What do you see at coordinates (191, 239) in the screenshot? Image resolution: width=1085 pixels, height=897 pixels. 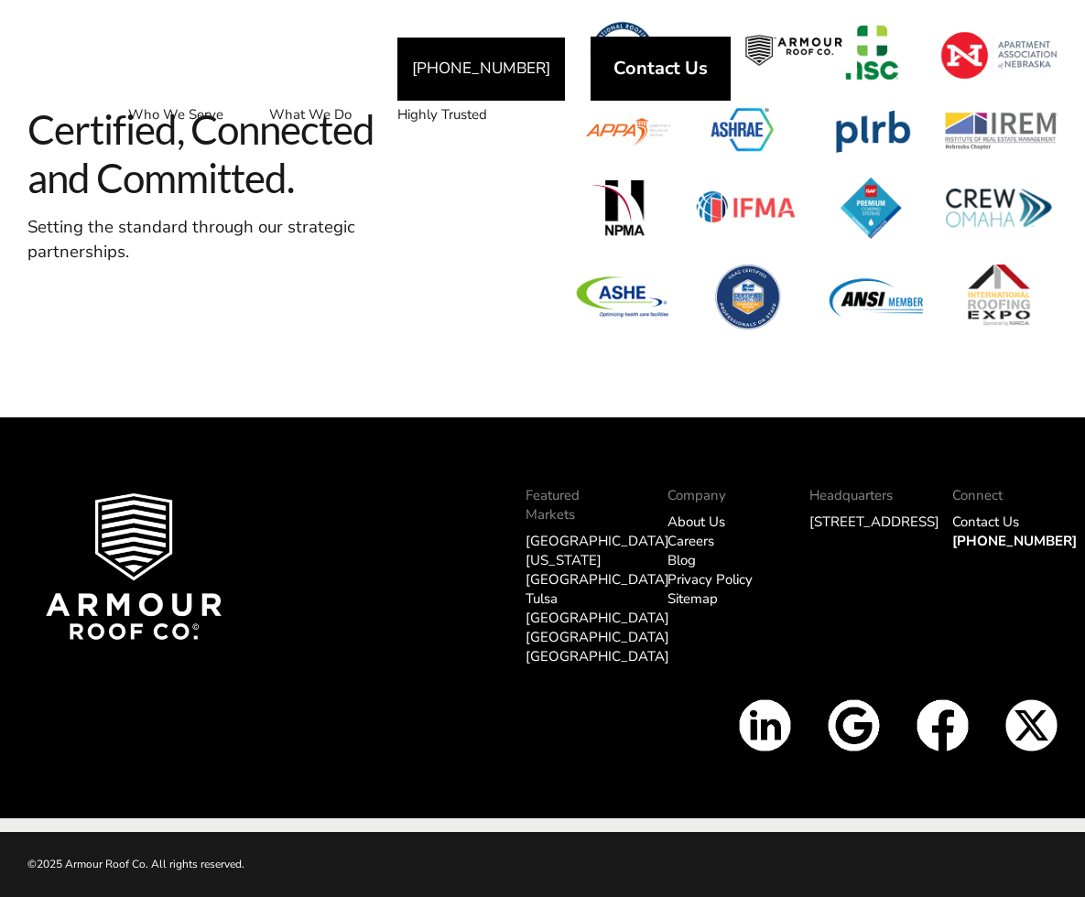 I see `span: Setting the standard through our strategic partnerships.` at bounding box center [191, 239].